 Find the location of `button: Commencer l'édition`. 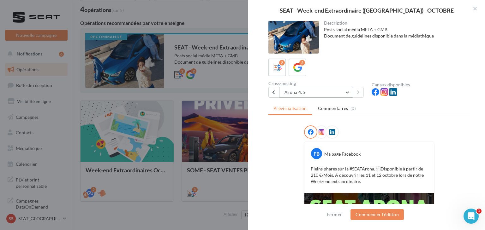

button: Commencer l'édition is located at coordinates (377, 215).